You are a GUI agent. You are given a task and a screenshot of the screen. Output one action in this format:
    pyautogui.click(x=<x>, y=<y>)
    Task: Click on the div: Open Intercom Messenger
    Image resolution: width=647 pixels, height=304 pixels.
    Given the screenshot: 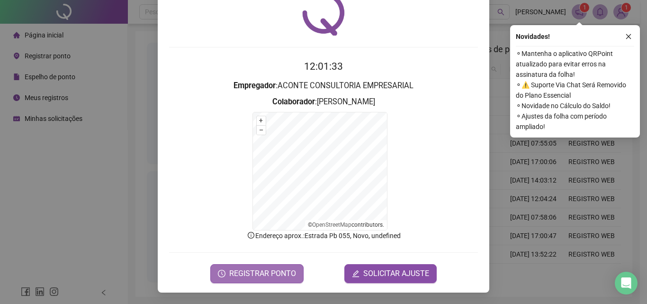 What is the action you would take?
    pyautogui.click(x=626, y=283)
    